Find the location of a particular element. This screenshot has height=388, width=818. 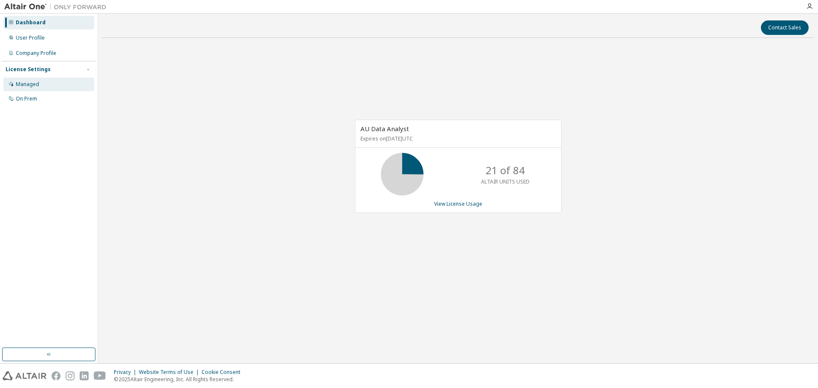

img: altair_logo.svg is located at coordinates (24, 376).